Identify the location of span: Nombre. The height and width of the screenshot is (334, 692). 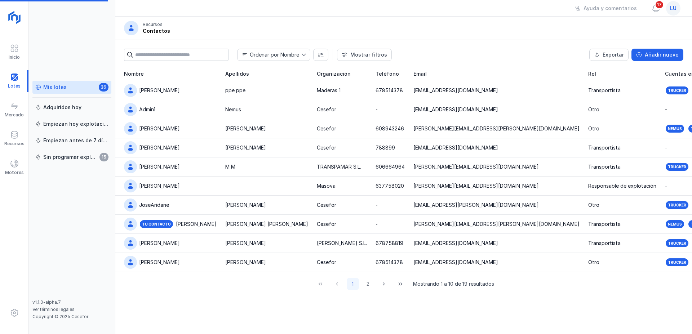
(134, 74).